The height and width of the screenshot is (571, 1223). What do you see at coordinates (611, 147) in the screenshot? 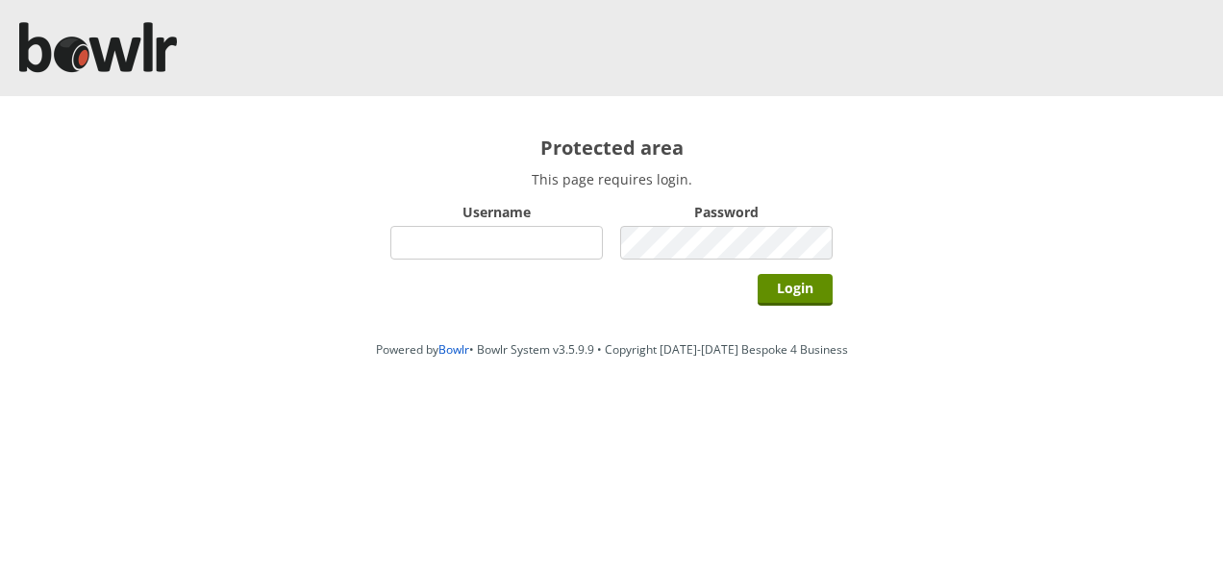
I see `h2: Protected area` at bounding box center [611, 147].